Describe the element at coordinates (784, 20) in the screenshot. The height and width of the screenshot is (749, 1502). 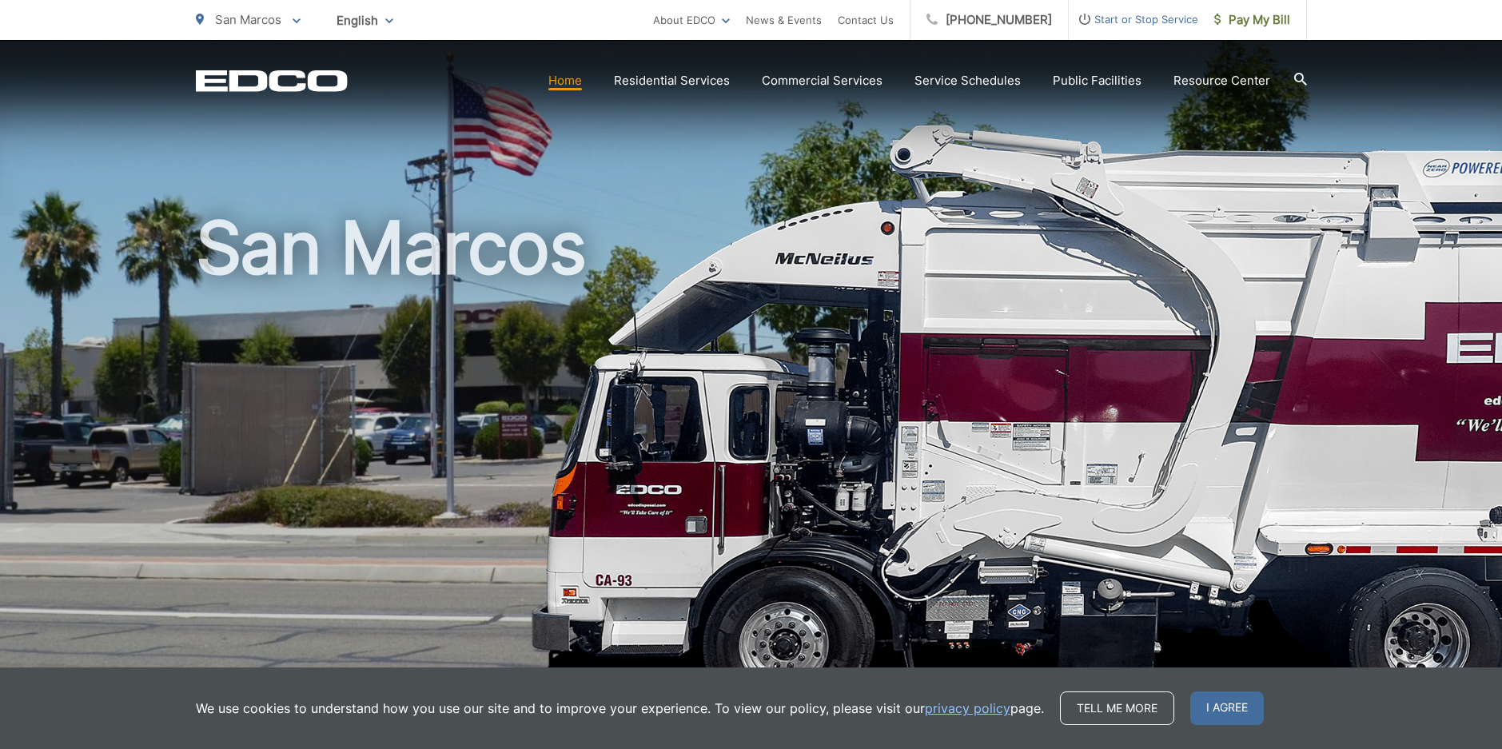
I see `a: News & Events` at that location.